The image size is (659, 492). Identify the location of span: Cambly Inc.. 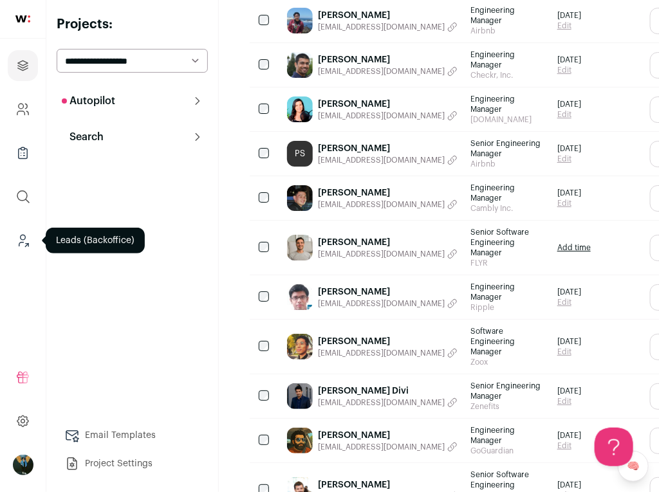
(507, 208).